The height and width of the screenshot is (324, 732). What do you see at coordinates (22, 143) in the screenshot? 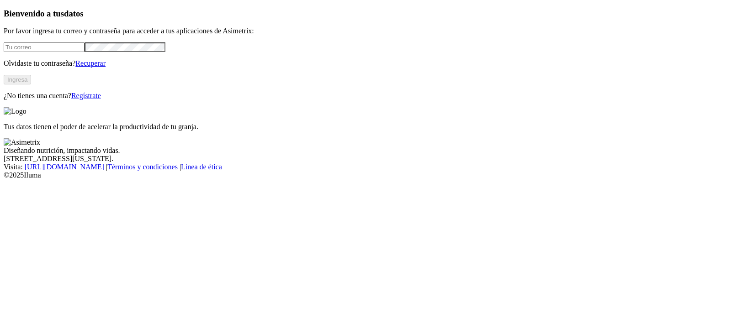
I see `img: Asimetrix` at bounding box center [22, 143].